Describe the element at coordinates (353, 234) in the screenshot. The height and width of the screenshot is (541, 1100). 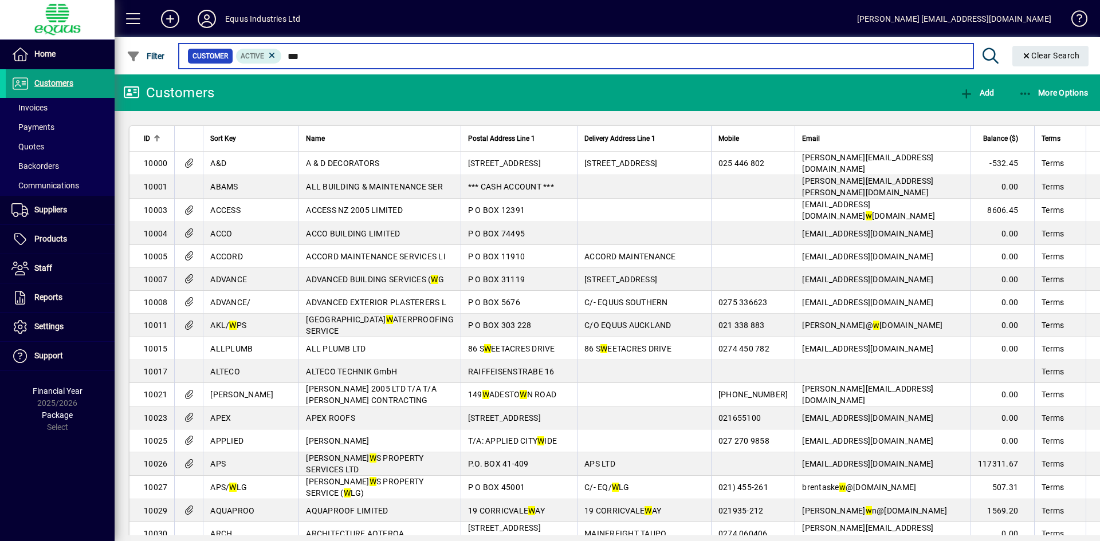
I see `span: ACCO BUILDING LIMITED` at that location.